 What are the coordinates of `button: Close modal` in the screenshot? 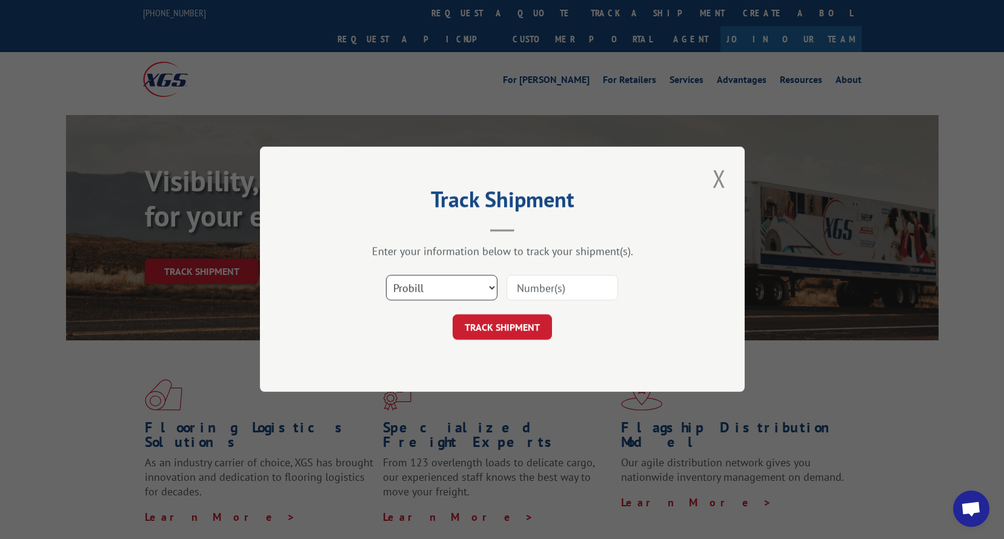 It's located at (719, 178).